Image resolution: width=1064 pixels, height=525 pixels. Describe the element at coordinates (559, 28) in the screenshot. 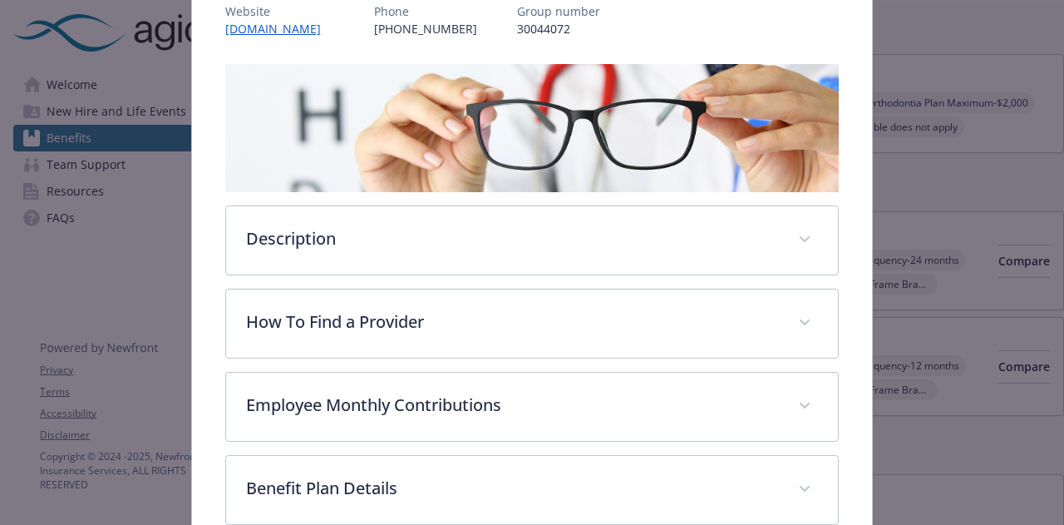

I see `p: 30044072` at that location.